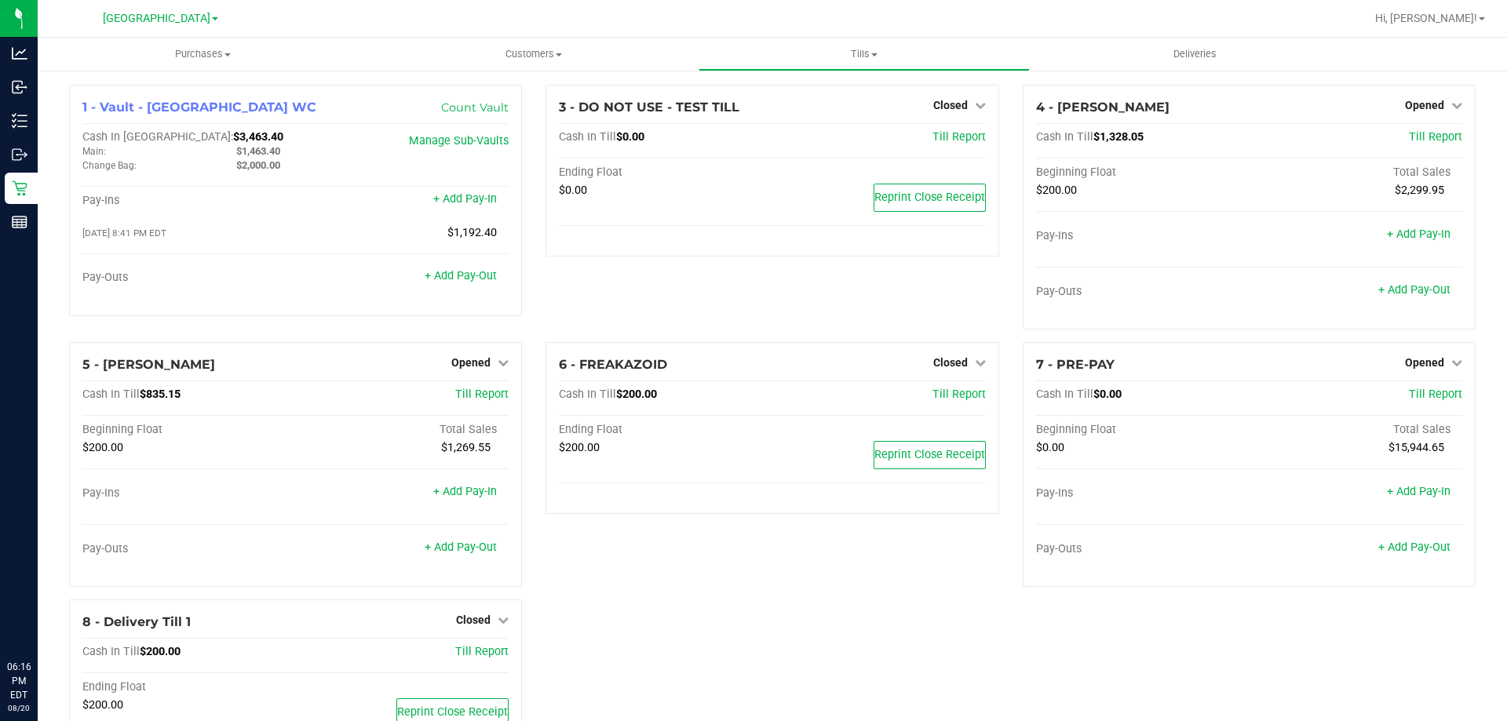 This screenshot has height=721, width=1507. I want to click on span: $1,269.55, so click(465, 447).